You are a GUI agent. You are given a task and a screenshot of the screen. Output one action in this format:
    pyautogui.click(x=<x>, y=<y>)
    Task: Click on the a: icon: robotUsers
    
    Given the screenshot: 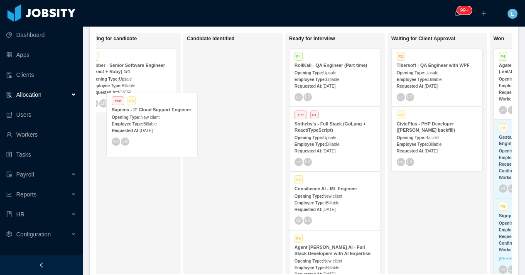 What is the action you would take?
    pyautogui.click(x=41, y=115)
    